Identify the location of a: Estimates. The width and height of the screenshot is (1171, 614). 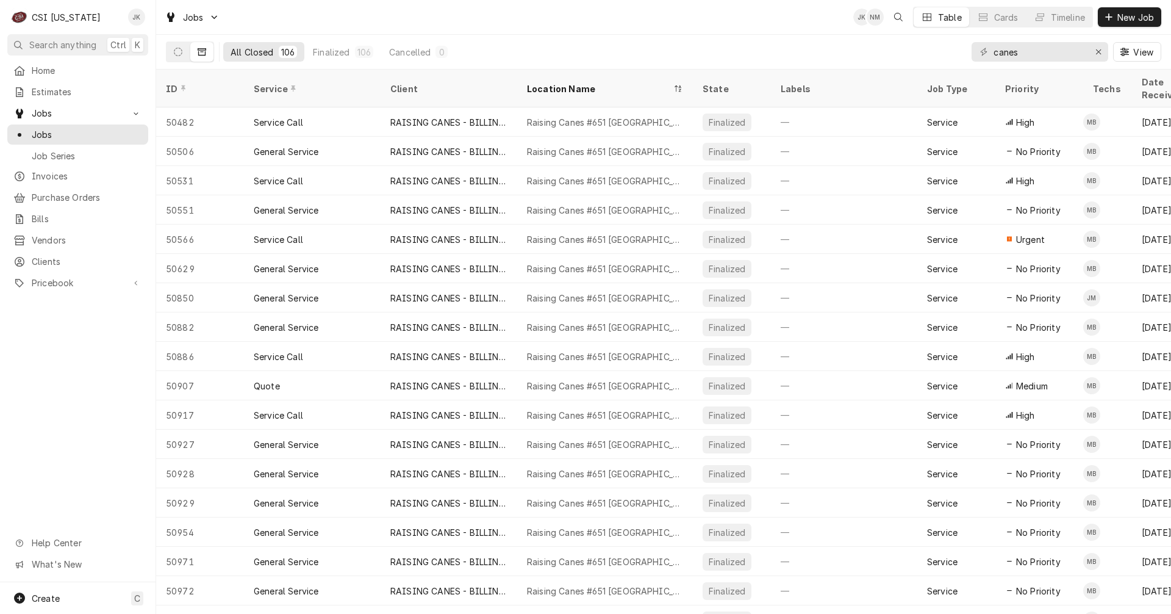
(77, 91).